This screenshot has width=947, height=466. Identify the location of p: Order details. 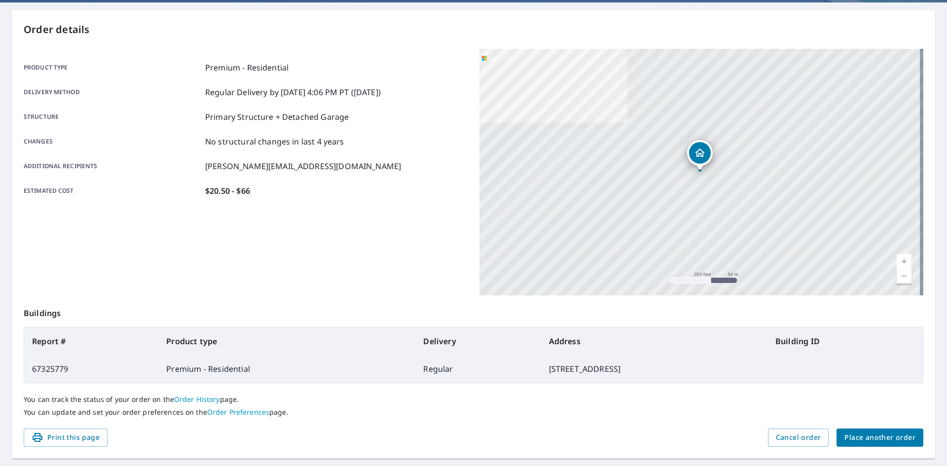
(474, 30).